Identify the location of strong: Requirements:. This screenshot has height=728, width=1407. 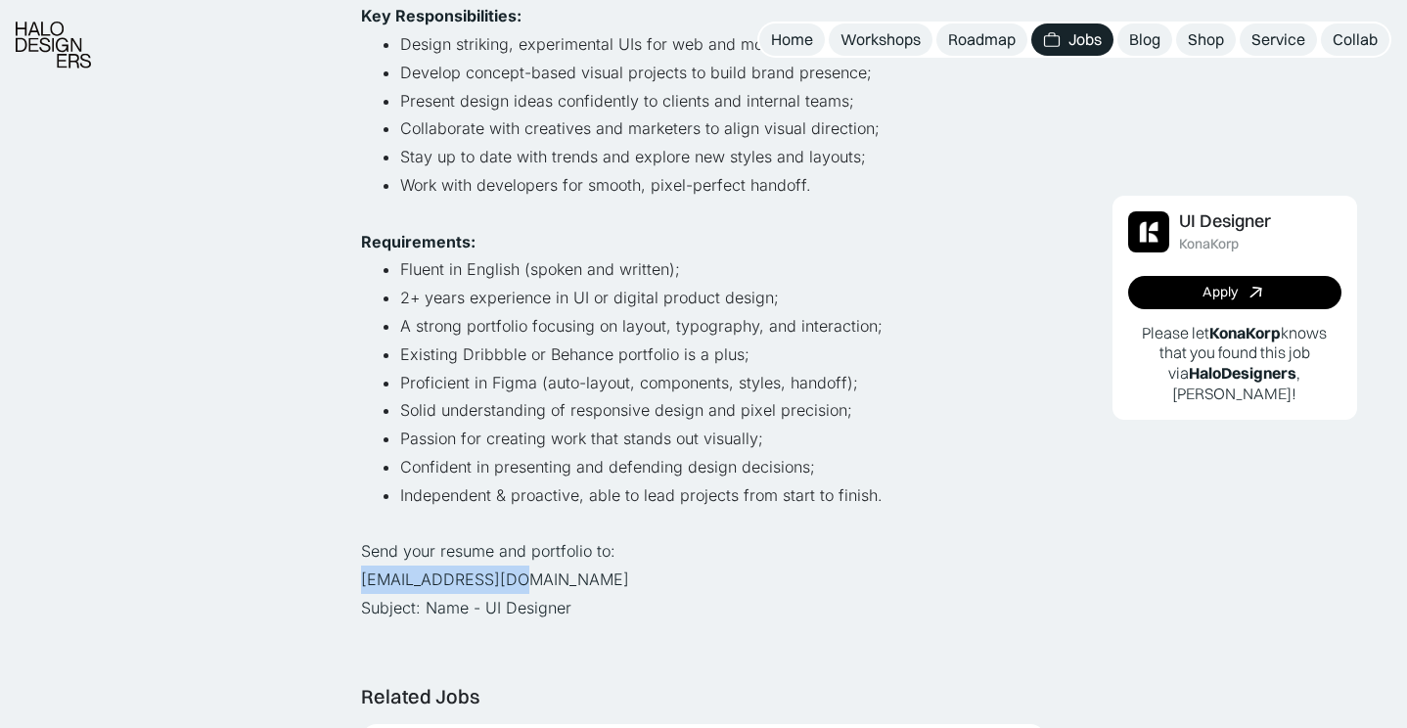
(418, 242).